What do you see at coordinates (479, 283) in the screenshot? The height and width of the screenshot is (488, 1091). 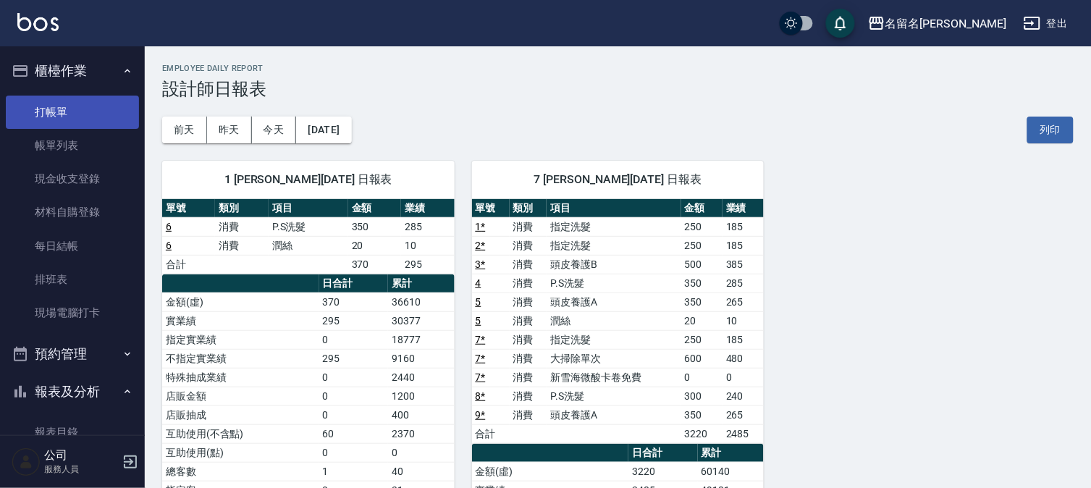 I see `a: 4` at bounding box center [479, 283].